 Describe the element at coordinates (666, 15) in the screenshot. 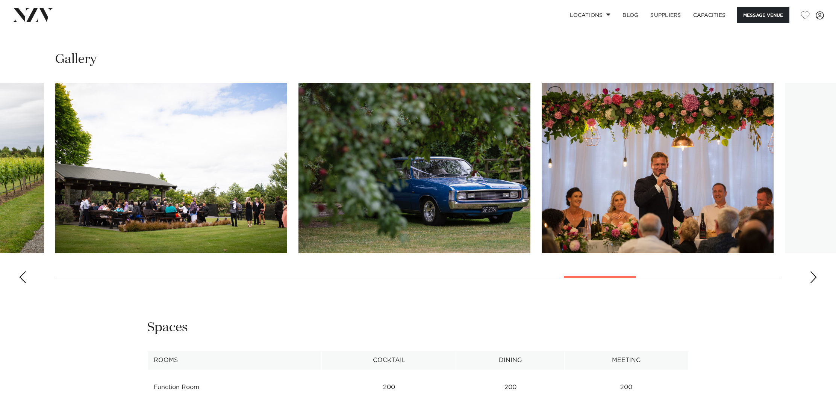

I see `a: SUPPLIERS` at that location.